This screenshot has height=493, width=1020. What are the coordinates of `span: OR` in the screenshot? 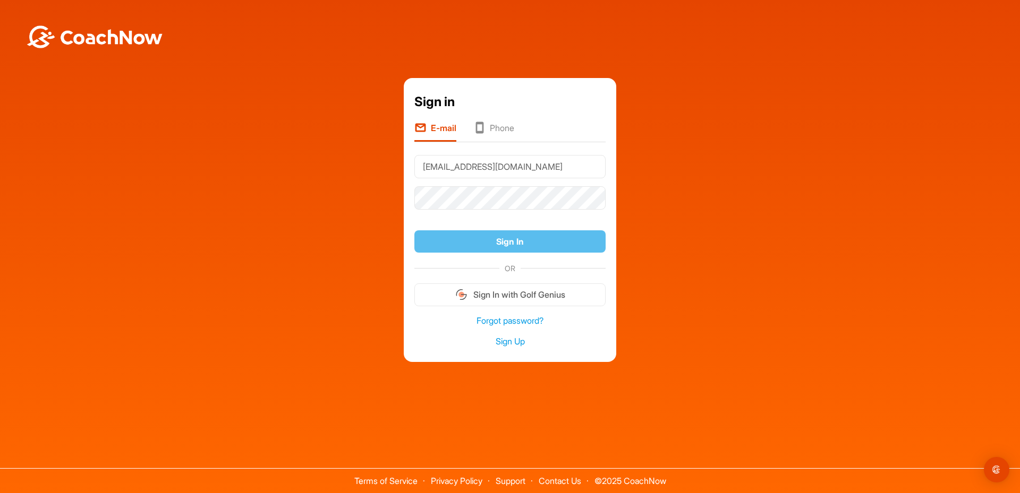 It's located at (510, 268).